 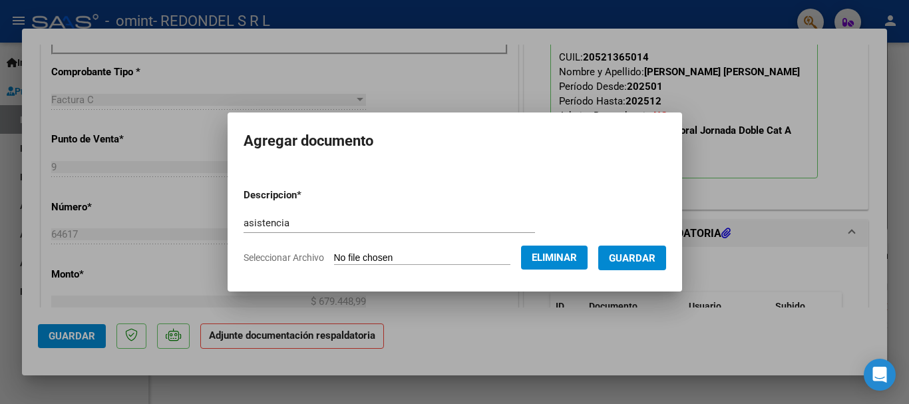 What do you see at coordinates (307, 195) in the screenshot?
I see `p: Descripcion` at bounding box center [307, 195].